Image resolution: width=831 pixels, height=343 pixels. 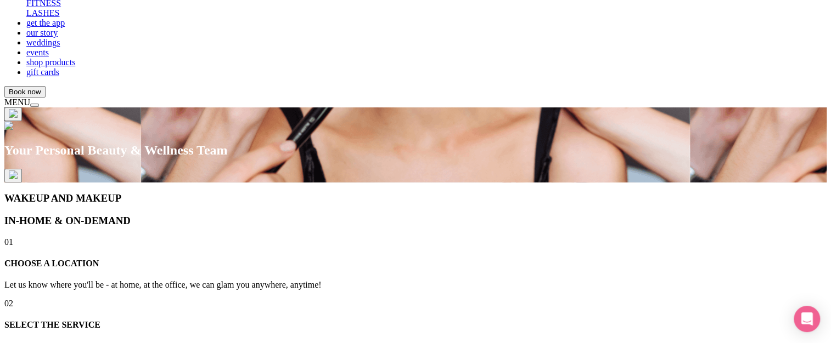 What do you see at coordinates (50, 62) in the screenshot?
I see `a: shop products` at bounding box center [50, 62].